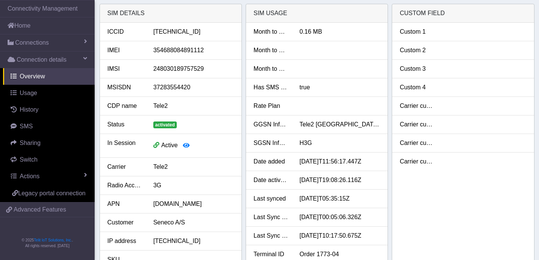  Describe the element at coordinates (270, 32) in the screenshot. I see `div: Month to date data` at that location.